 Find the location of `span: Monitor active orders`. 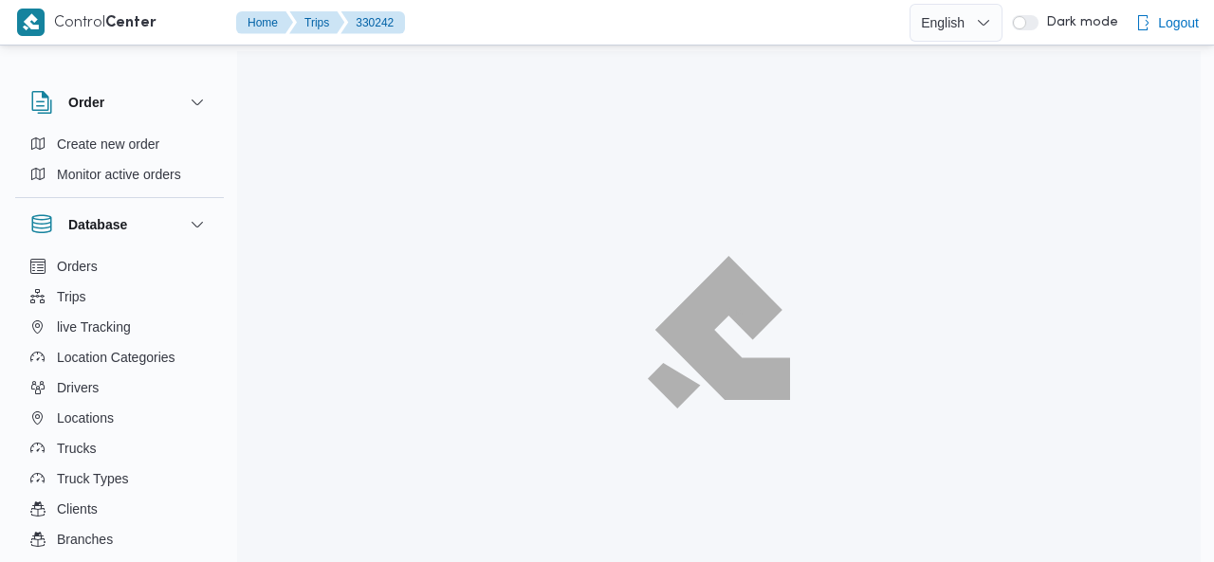

span: Monitor active orders is located at coordinates (119, 174).